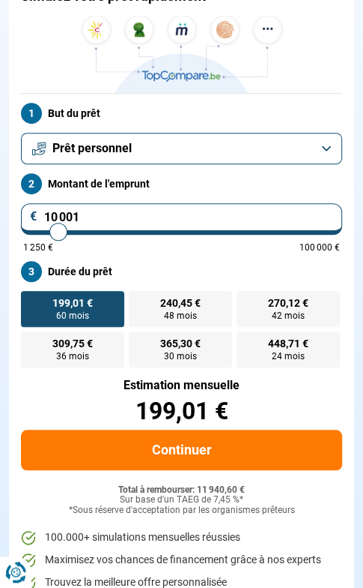 This screenshot has width=363, height=588. Describe the element at coordinates (181, 411) in the screenshot. I see `div: 199,01 €` at that location.